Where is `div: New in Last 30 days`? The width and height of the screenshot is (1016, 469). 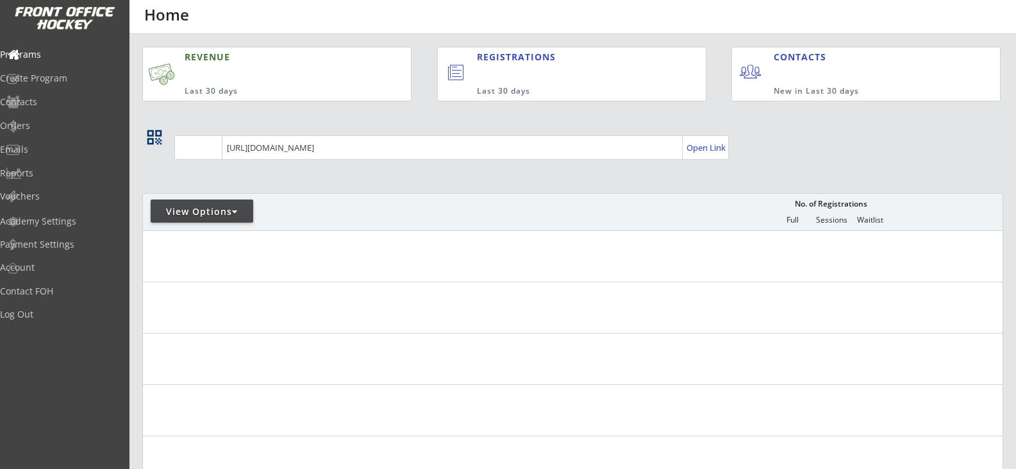 div: New in Last 30 days is located at coordinates (857, 91).